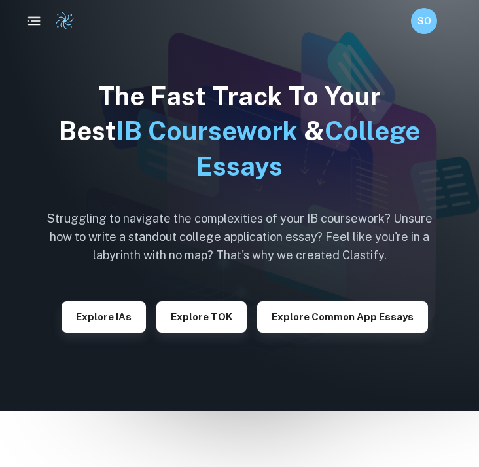  I want to click on img: Clastify logo, so click(65, 21).